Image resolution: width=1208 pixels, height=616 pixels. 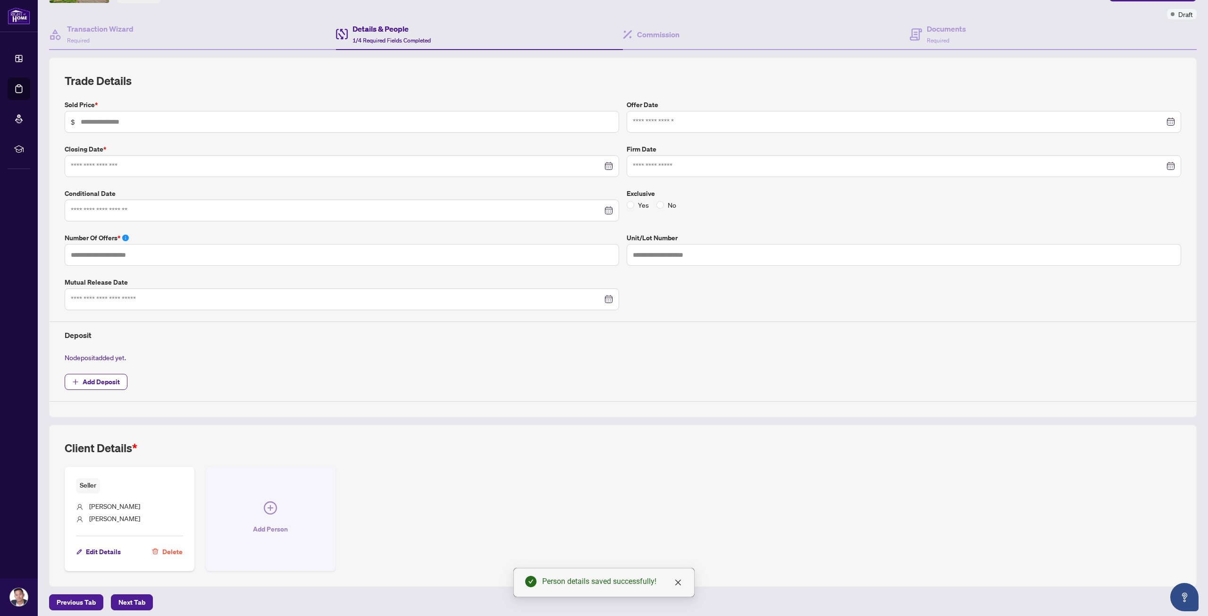 What do you see at coordinates (672, 205) in the screenshot?
I see `span: No` at bounding box center [672, 205].